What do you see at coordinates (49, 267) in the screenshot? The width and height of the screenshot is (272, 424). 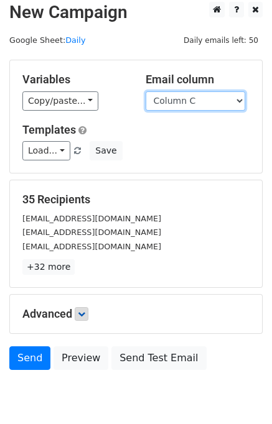 I see `a: +32 more` at bounding box center [49, 267].